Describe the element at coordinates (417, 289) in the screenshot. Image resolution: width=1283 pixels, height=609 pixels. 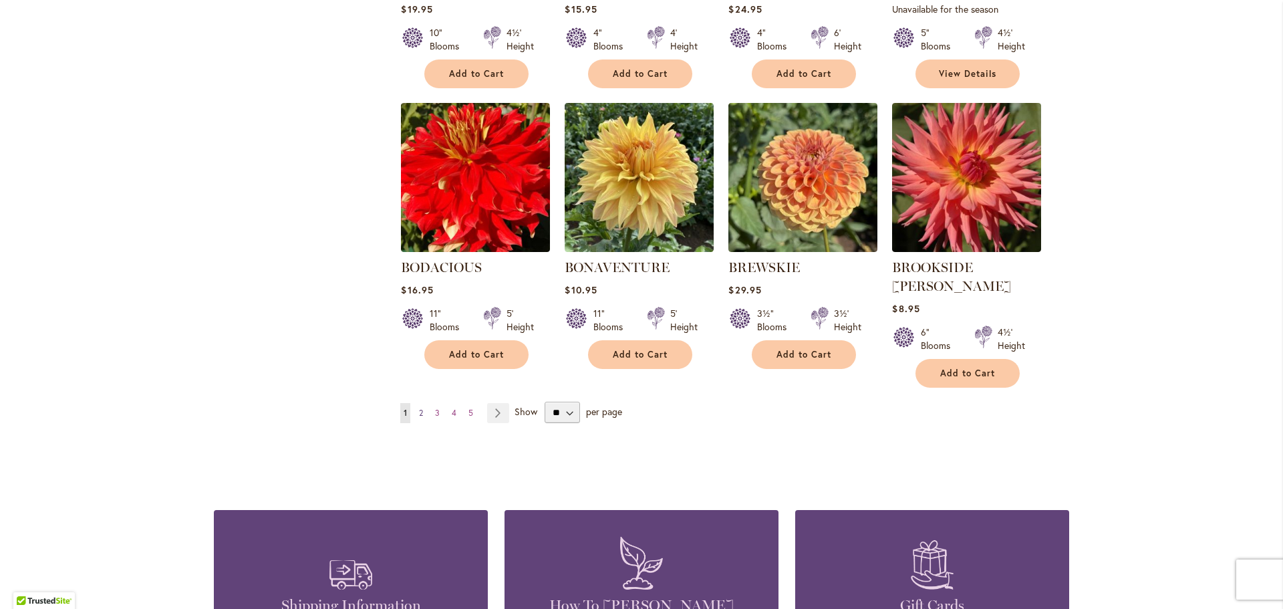
I see `span: $16.95` at that location.